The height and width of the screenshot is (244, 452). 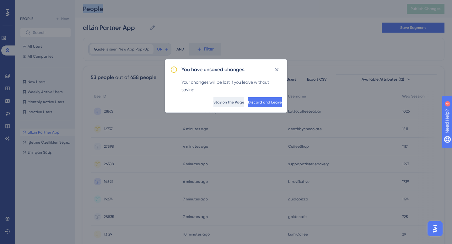 I want to click on button: Open AI Assistant Launcher, so click(x=9, y=9).